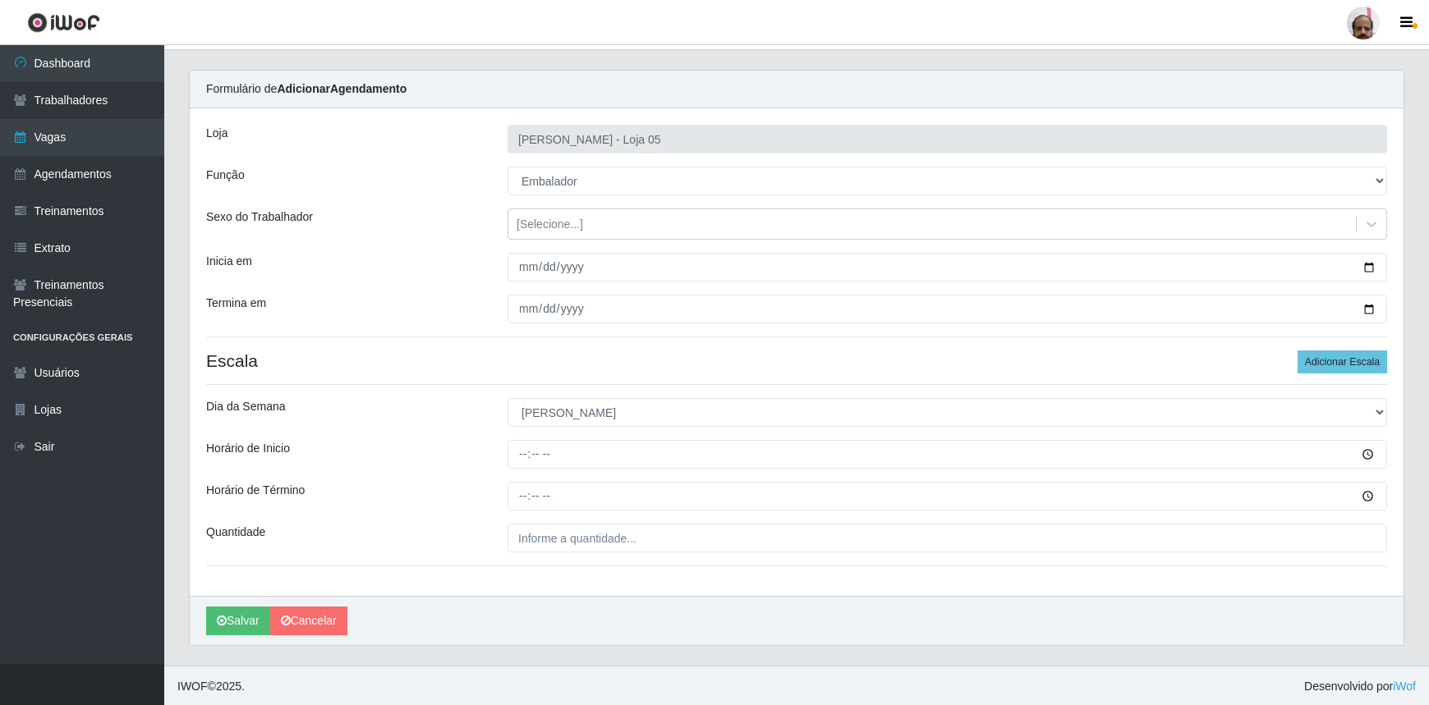 This screenshot has height=705, width=1429. What do you see at coordinates (236, 303) in the screenshot?
I see `label: Termina em` at bounding box center [236, 303].